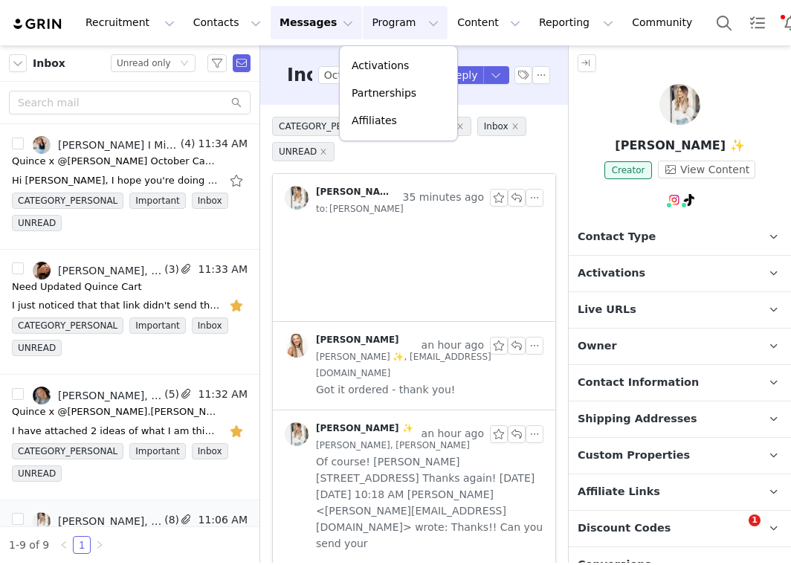 The height and width of the screenshot is (565, 791). I want to click on img: 22808846-06dd-4d6e-a5f5-c90265dabeaf.jpg, so click(297, 346).